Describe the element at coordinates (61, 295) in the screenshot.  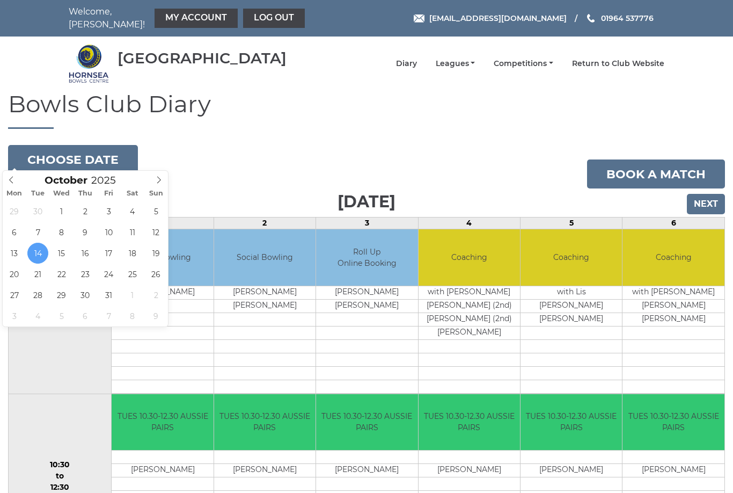
I see `span: October 29, 2025` at that location.